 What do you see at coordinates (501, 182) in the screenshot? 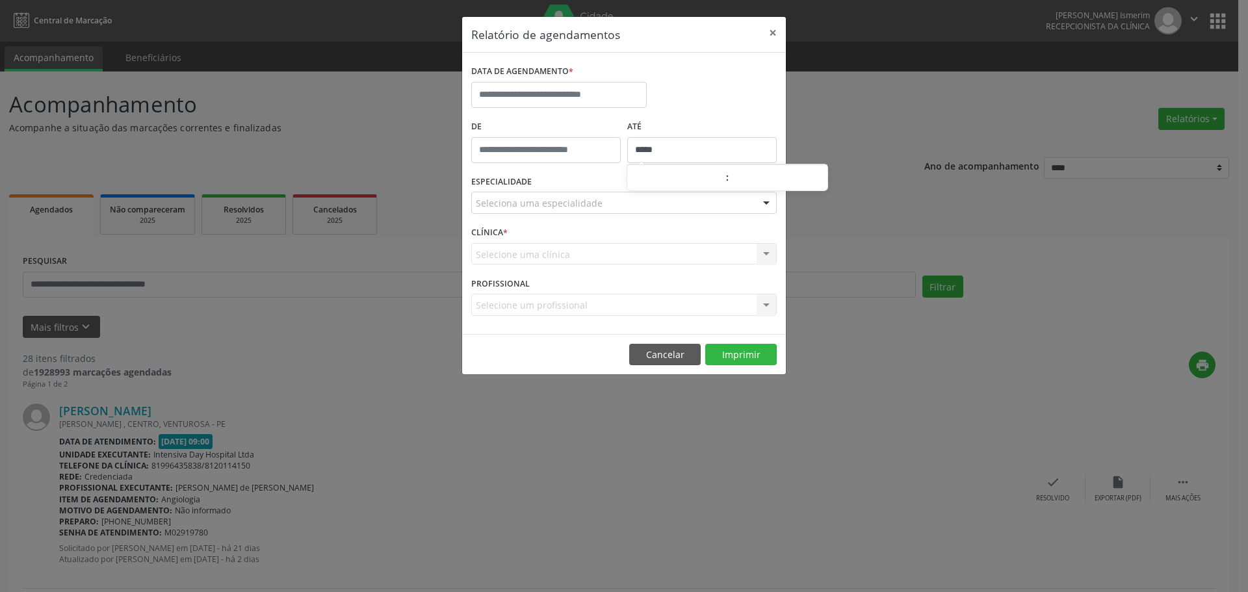
I see `label: ESPECIALIDADE` at bounding box center [501, 182].